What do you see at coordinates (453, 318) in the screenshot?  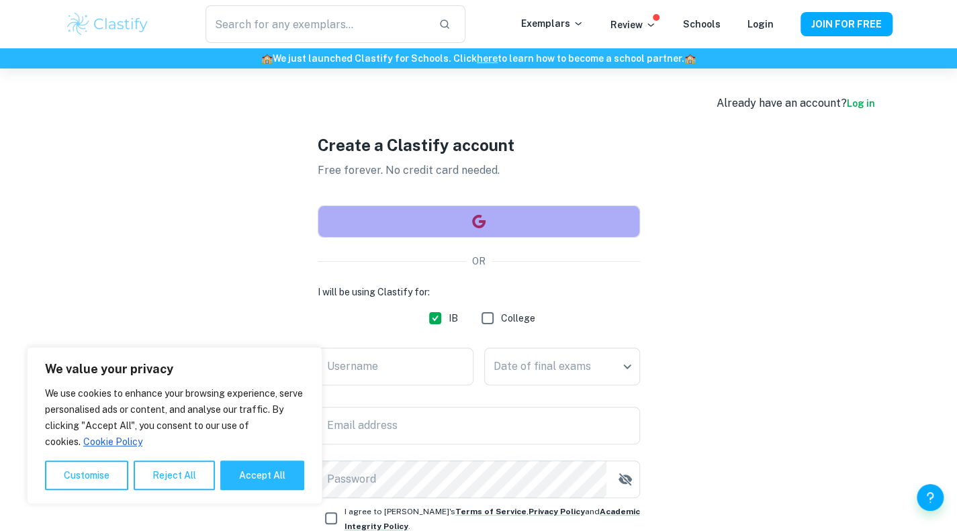 I see `span: IB` at bounding box center [453, 318].